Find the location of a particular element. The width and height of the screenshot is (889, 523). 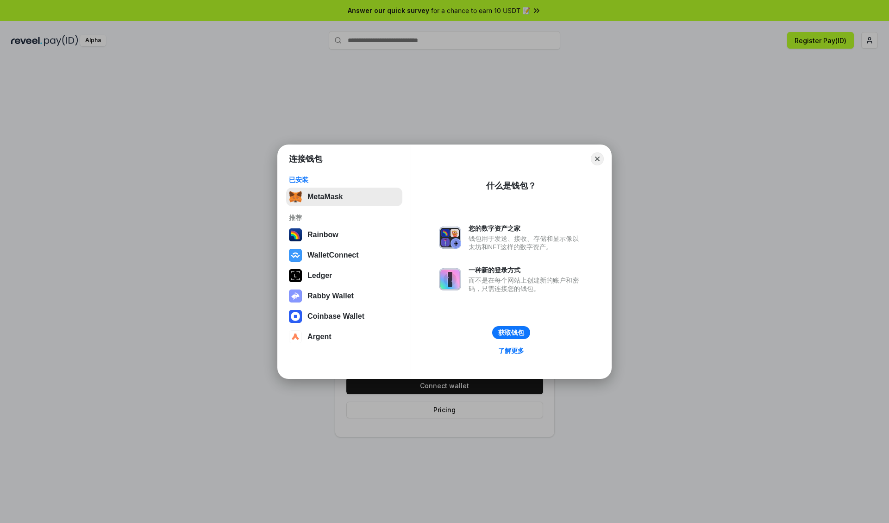

div: Argent is located at coordinates (319, 337).